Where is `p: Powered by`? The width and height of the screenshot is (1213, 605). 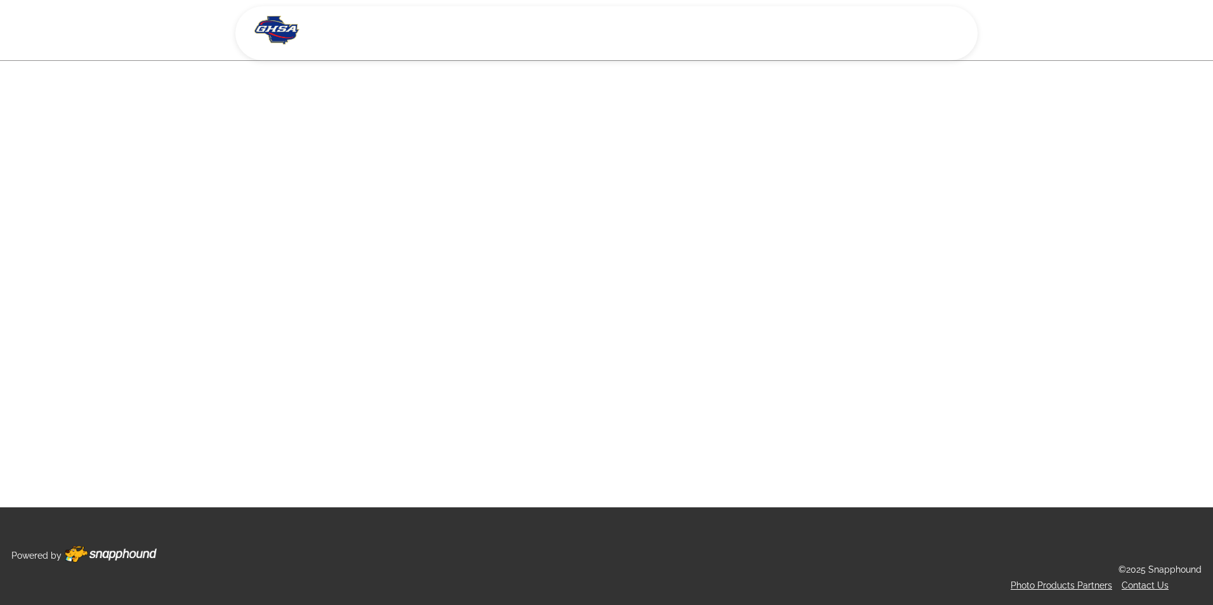 p: Powered by is located at coordinates (36, 556).